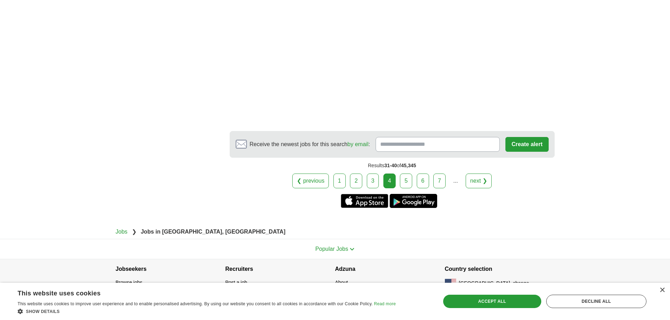 This screenshot has height=320, width=670. What do you see at coordinates (439, 181) in the screenshot?
I see `a: 7` at bounding box center [439, 181].